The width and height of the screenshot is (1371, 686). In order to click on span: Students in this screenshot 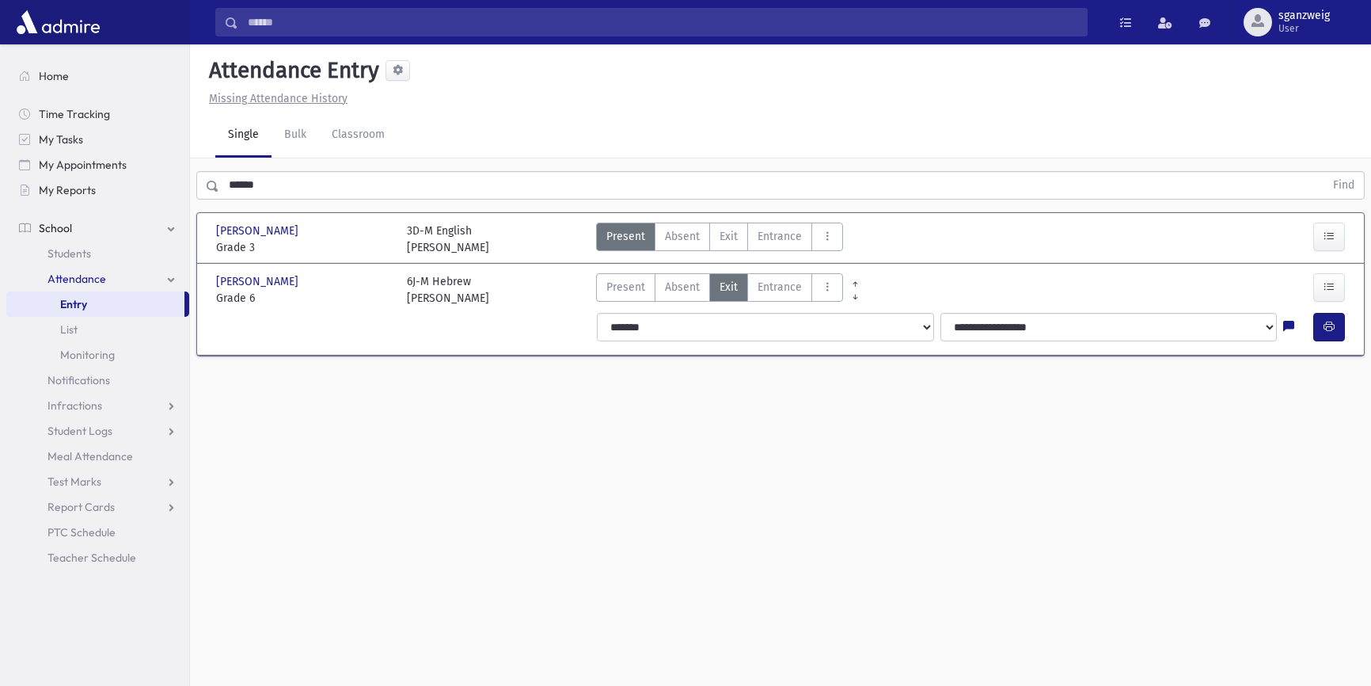, I will do `click(69, 253)`.